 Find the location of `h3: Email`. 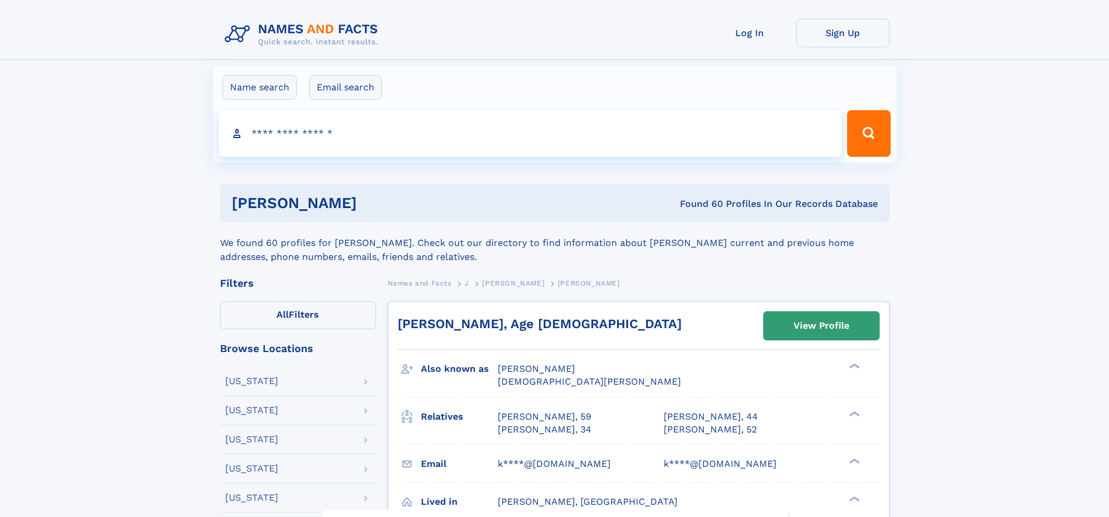

h3: Email is located at coordinates (459, 464).